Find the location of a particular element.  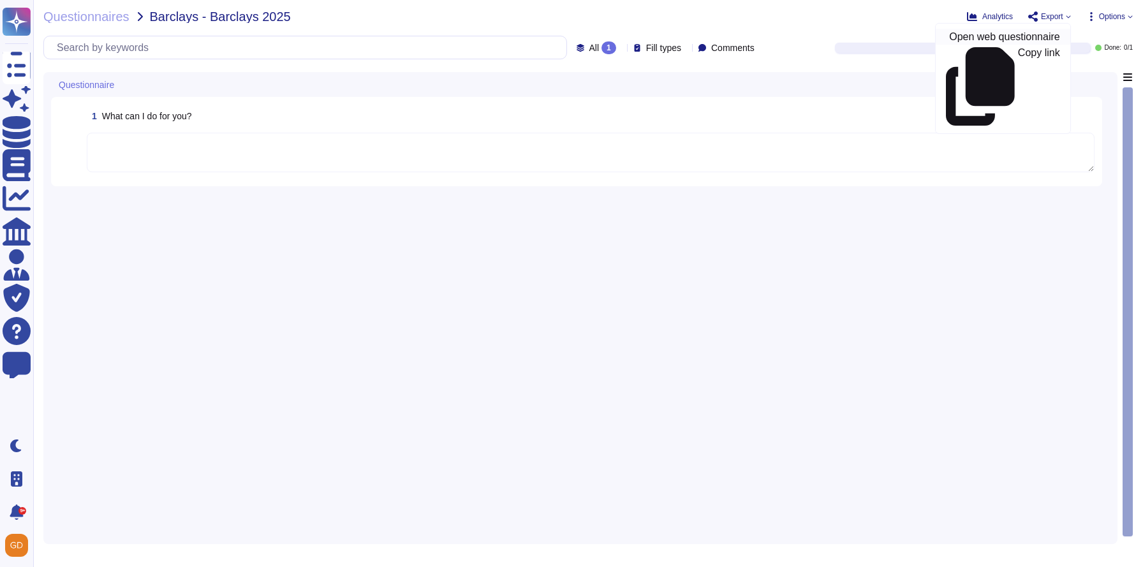

span: Comments is located at coordinates (733, 48).